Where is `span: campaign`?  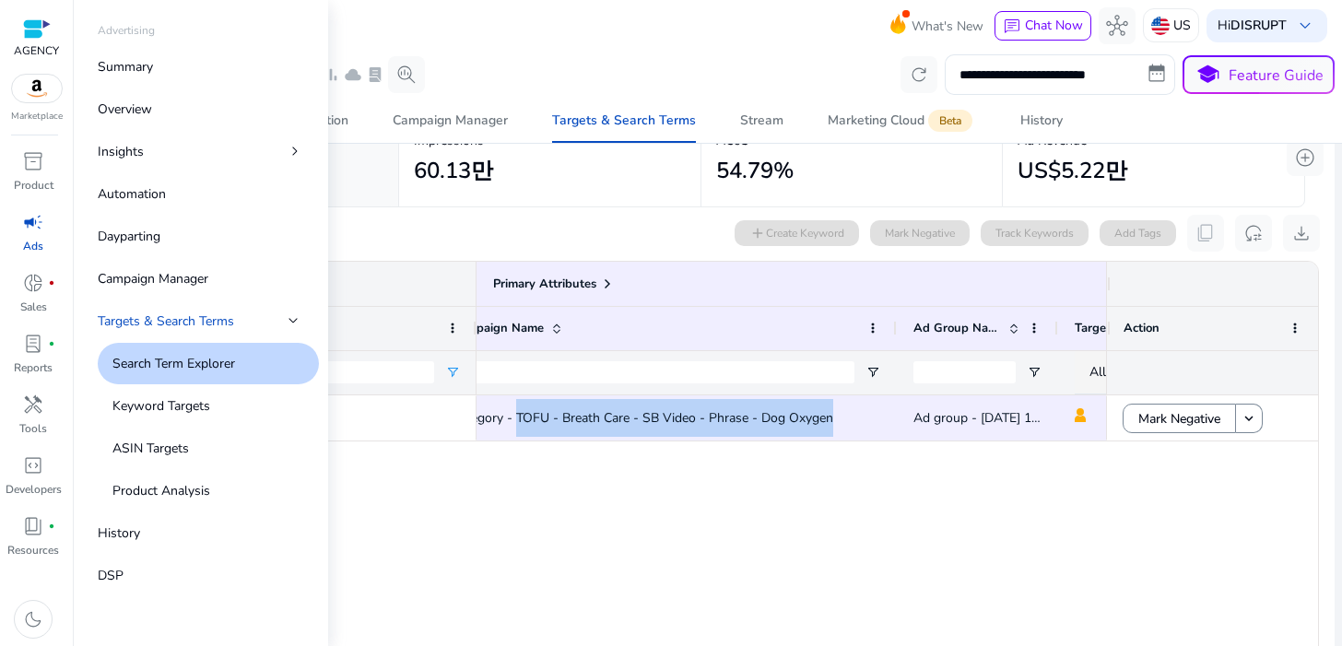 span: campaign is located at coordinates (33, 222).